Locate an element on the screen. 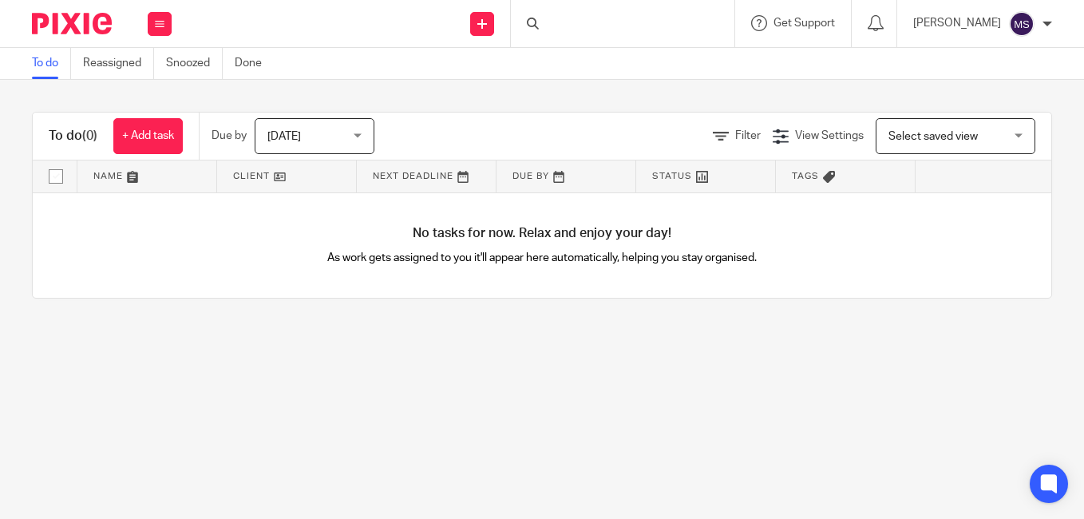  span: (0) is located at coordinates (89, 136).